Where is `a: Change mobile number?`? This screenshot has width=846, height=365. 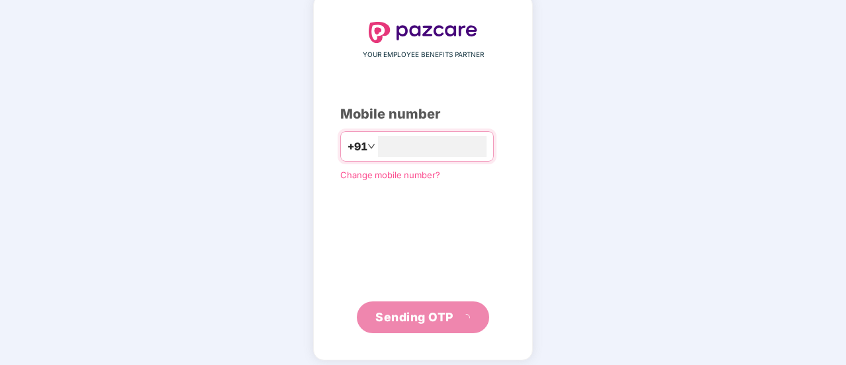 a: Change mobile number? is located at coordinates (390, 175).